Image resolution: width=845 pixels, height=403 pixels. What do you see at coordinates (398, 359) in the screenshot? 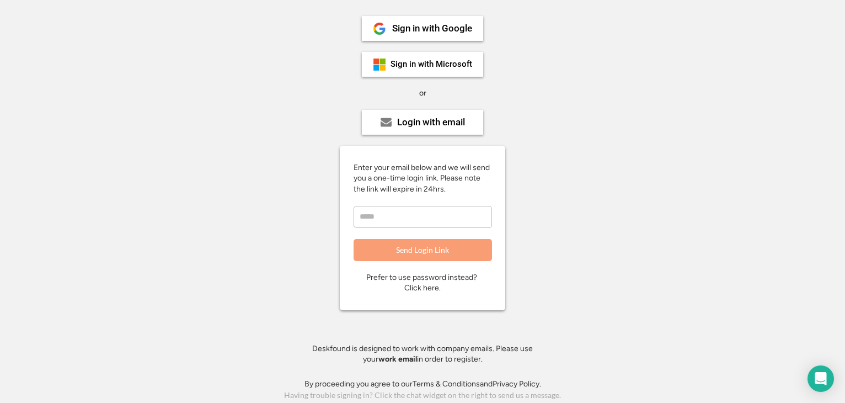
I see `strong: work email` at bounding box center [398, 359].